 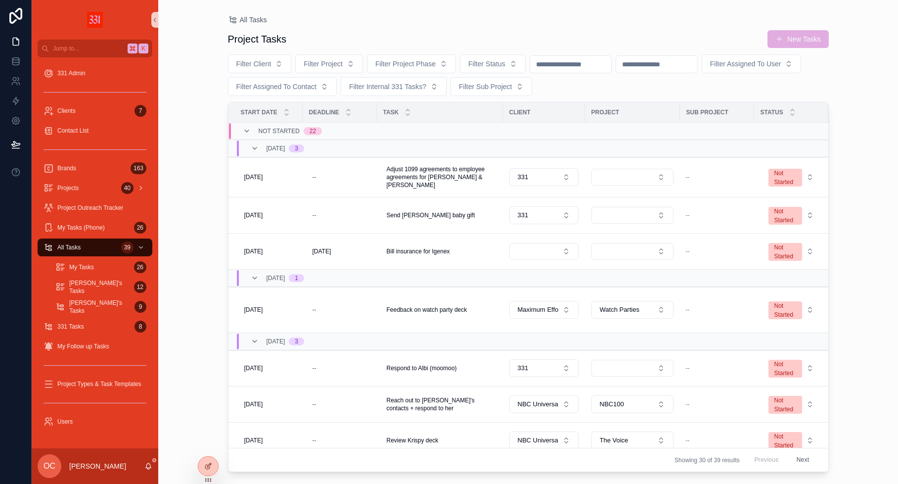 I want to click on span: Bill insurance for Igenex, so click(x=419, y=251).